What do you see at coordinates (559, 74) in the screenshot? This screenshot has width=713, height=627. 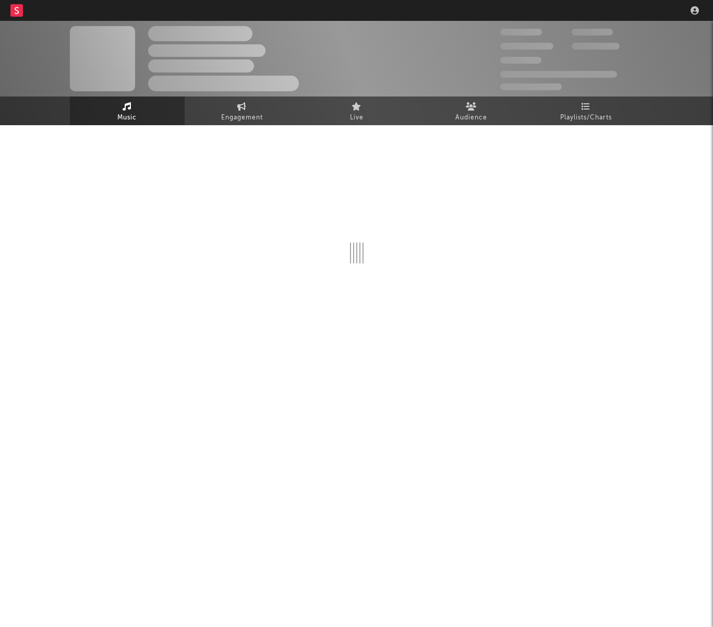 I see `span: 50,000,000 Monthly Listeners` at bounding box center [559, 74].